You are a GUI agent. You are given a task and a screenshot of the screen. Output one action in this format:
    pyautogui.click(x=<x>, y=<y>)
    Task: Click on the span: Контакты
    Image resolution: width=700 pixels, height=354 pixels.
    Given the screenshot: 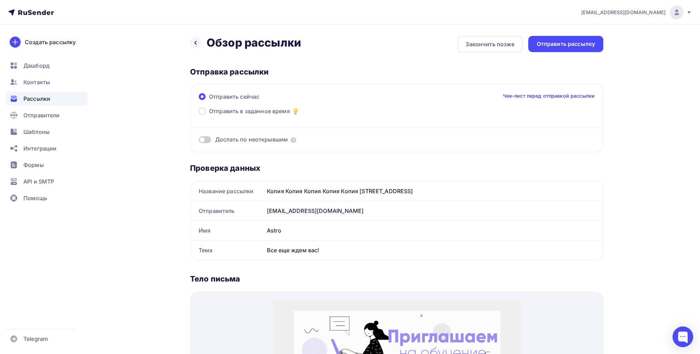 What is the action you would take?
    pyautogui.click(x=37, y=82)
    